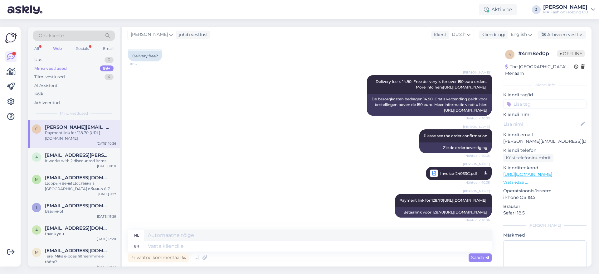 The width and height of the screenshot is (599, 274). What do you see at coordinates (571, 54) in the screenshot?
I see `span: Offline` at bounding box center [571, 54].